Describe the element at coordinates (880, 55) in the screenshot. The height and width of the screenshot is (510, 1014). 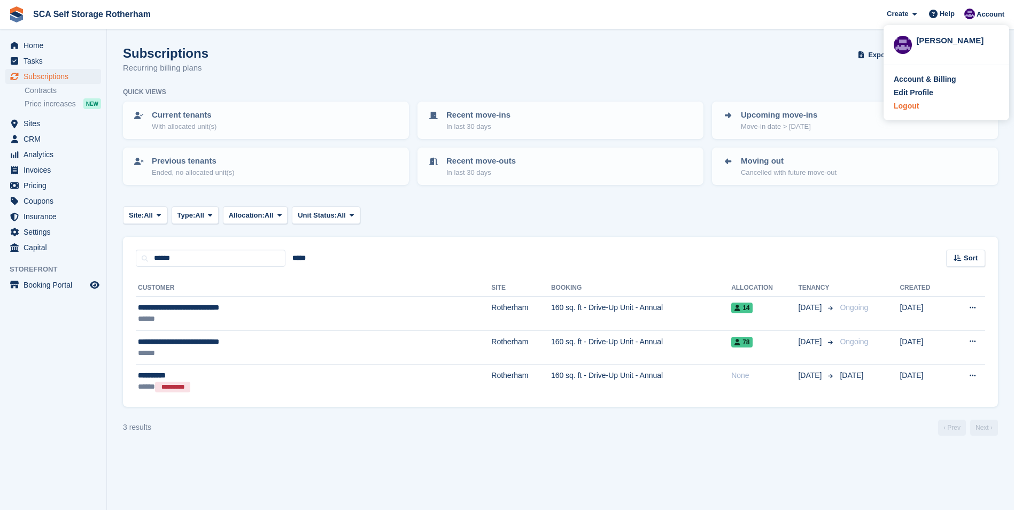
I see `button: Export` at that location.